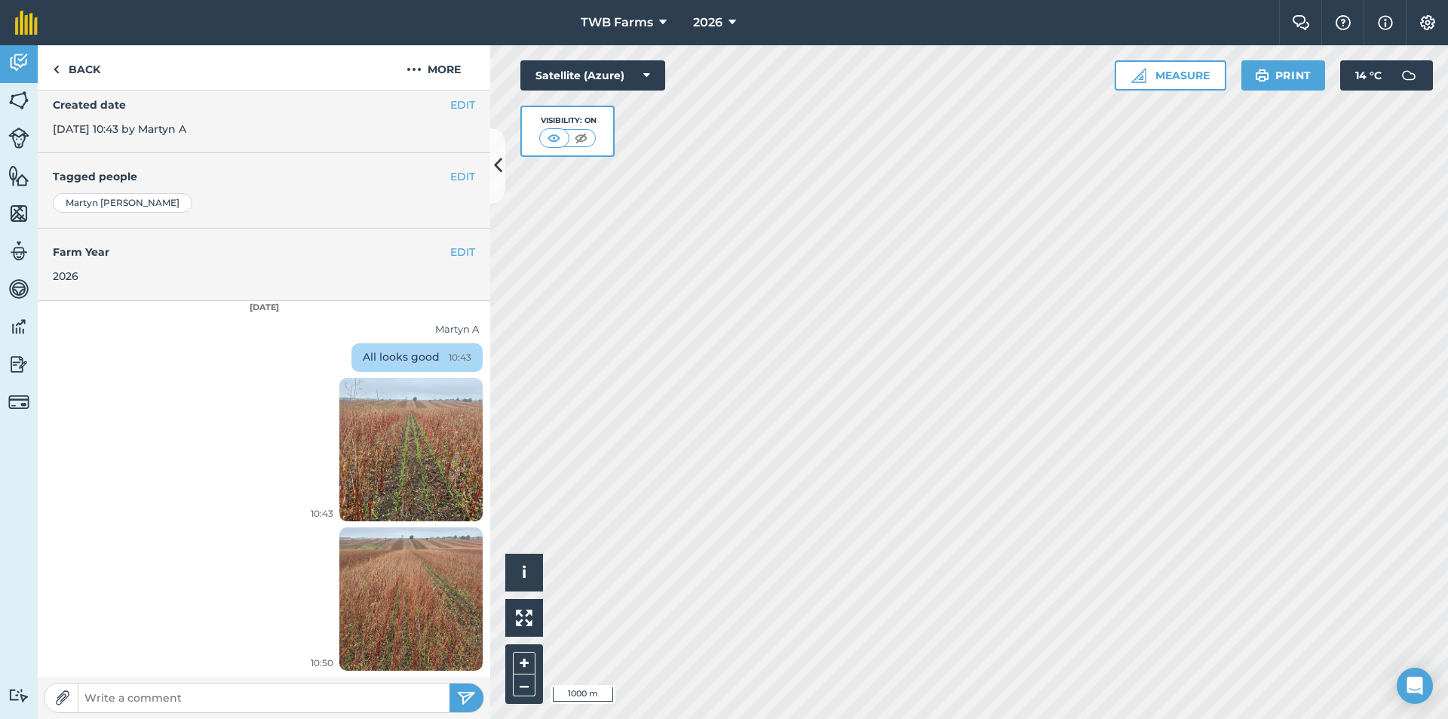 Image resolution: width=1448 pixels, height=719 pixels. I want to click on img: svg+xml;base64,PHN2ZyB4bWxucz0iaHR0cDovL3d3dy53My5vcmcvMjAwMC9zdmciIHdpZHRoPSIyMCIgaGVpZ2h0PSIyNC..., so click(414, 69).